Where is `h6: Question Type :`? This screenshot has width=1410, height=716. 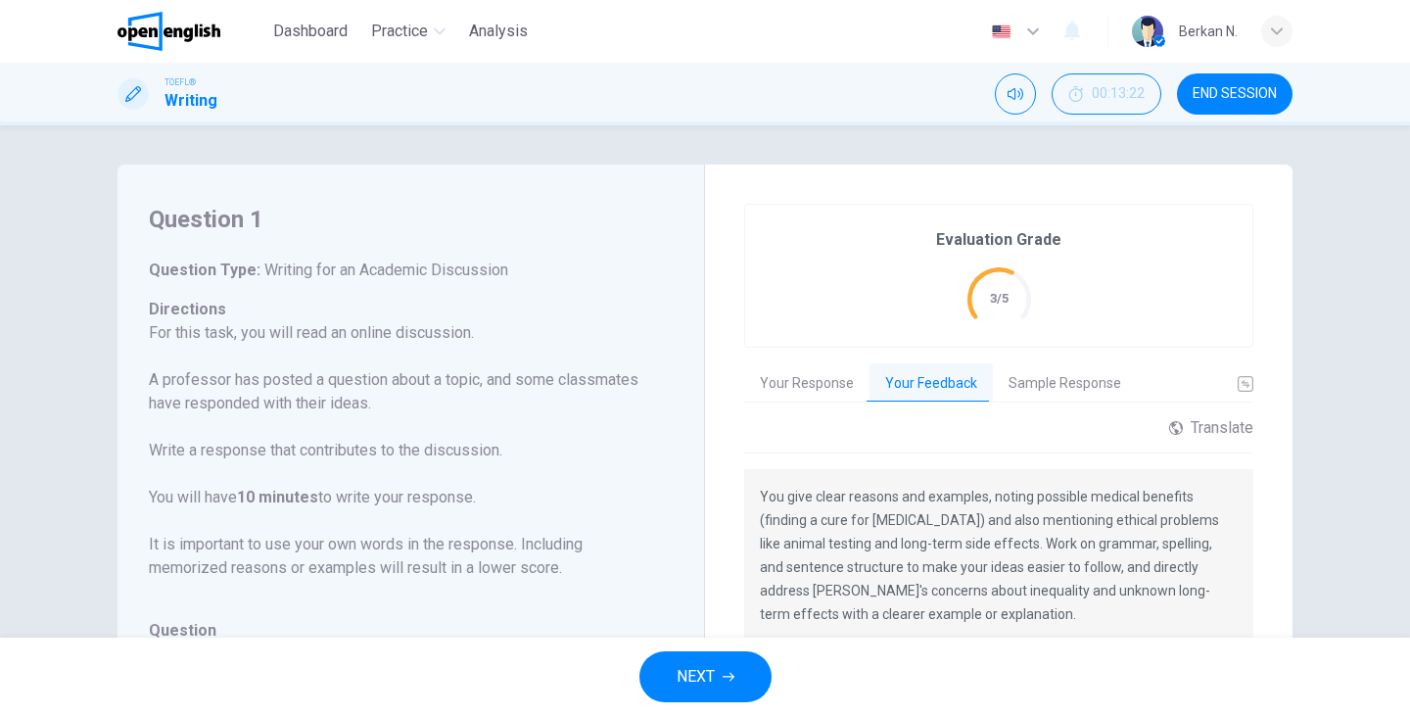
h6: Question Type : is located at coordinates (398, 270).